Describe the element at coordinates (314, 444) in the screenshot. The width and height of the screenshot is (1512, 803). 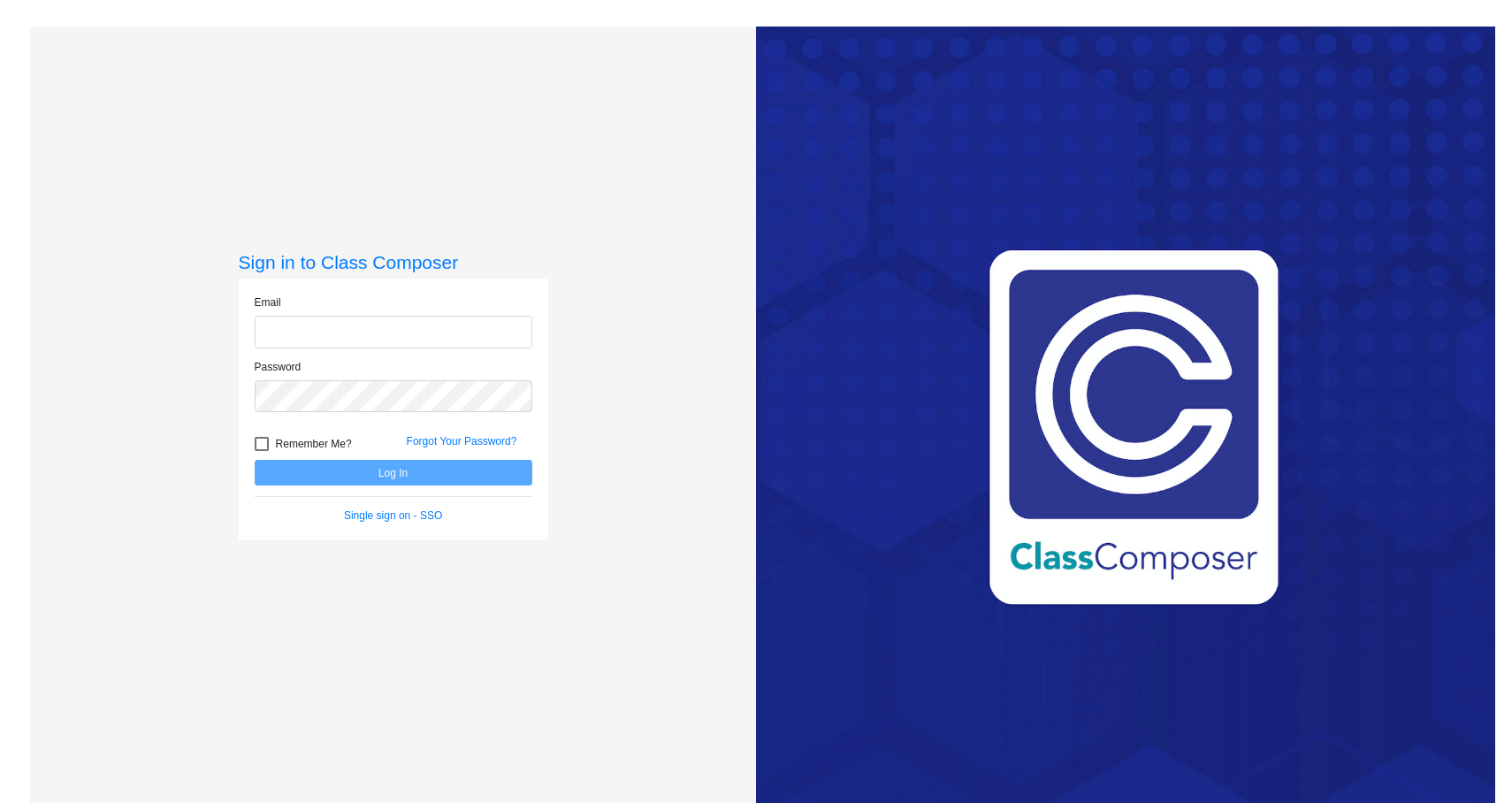
I see `span: Remember Me?` at that location.